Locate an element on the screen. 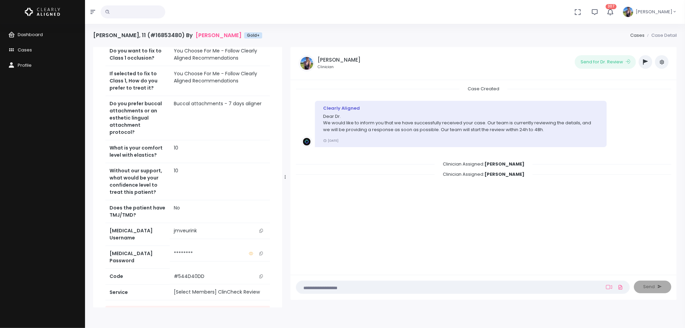  th: Does the patient have TMJ/TMD? is located at coordinates (137, 211).